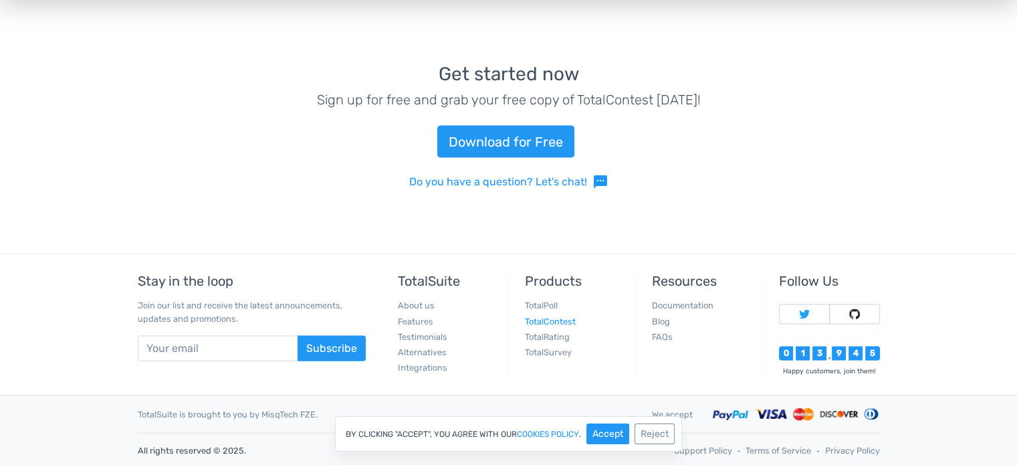 The height and width of the screenshot is (465, 1017). What do you see at coordinates (838, 353) in the screenshot?
I see `div: 9` at bounding box center [838, 353].